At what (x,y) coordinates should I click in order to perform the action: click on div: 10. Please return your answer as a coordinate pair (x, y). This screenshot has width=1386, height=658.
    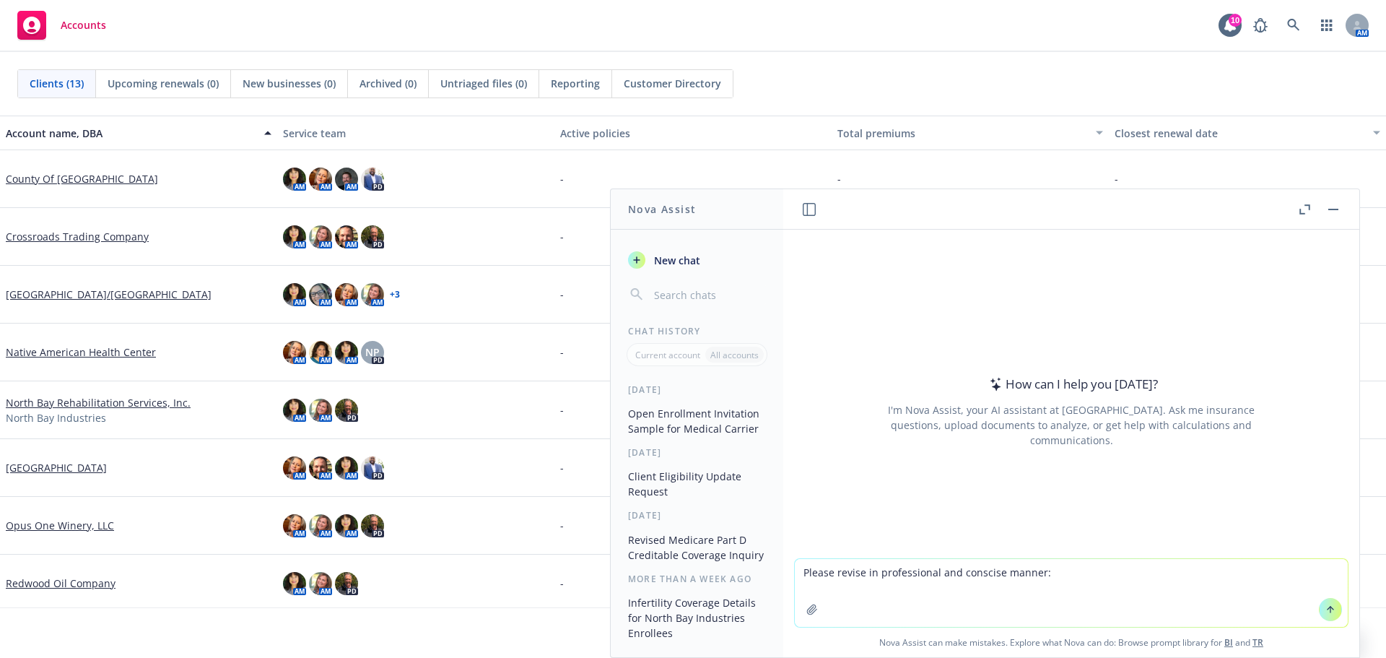
    Looking at the image, I should click on (1235, 20).